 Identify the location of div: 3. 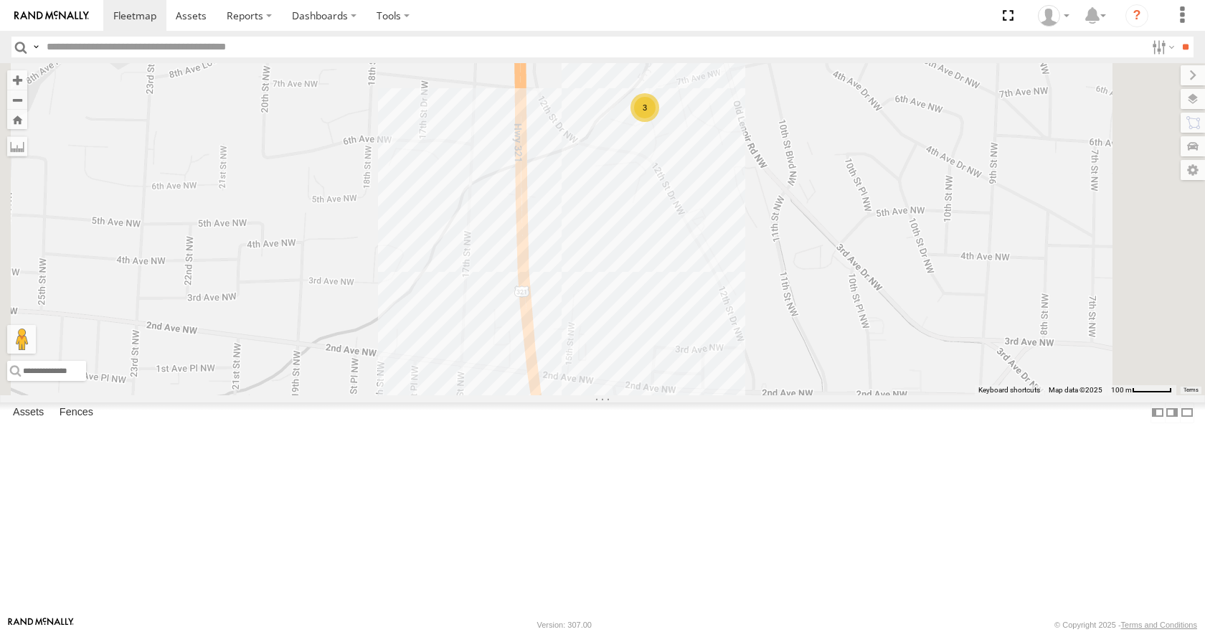
(645, 108).